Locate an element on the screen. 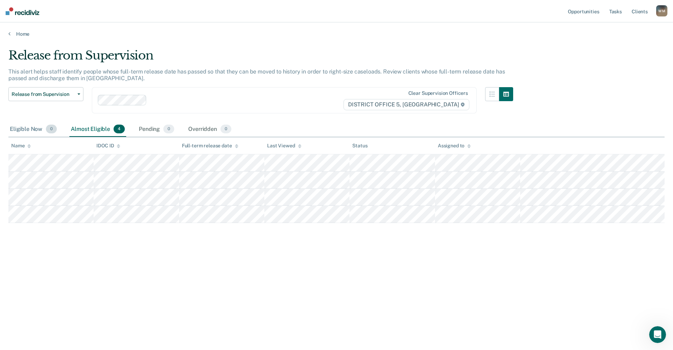 Image resolution: width=673 pixels, height=350 pixels. div: Release from Supervision is located at coordinates (261, 58).